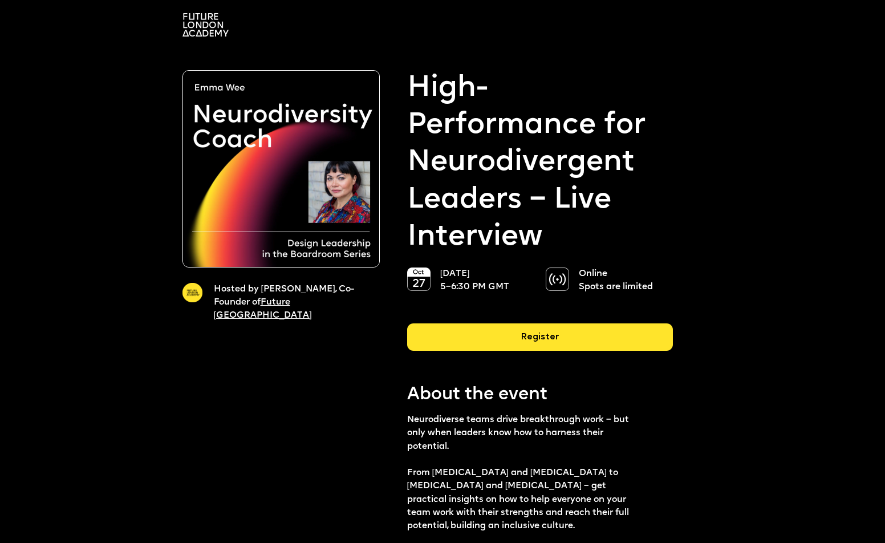  I want to click on img: A yellow circle with Future London Academy logo, so click(192, 292).